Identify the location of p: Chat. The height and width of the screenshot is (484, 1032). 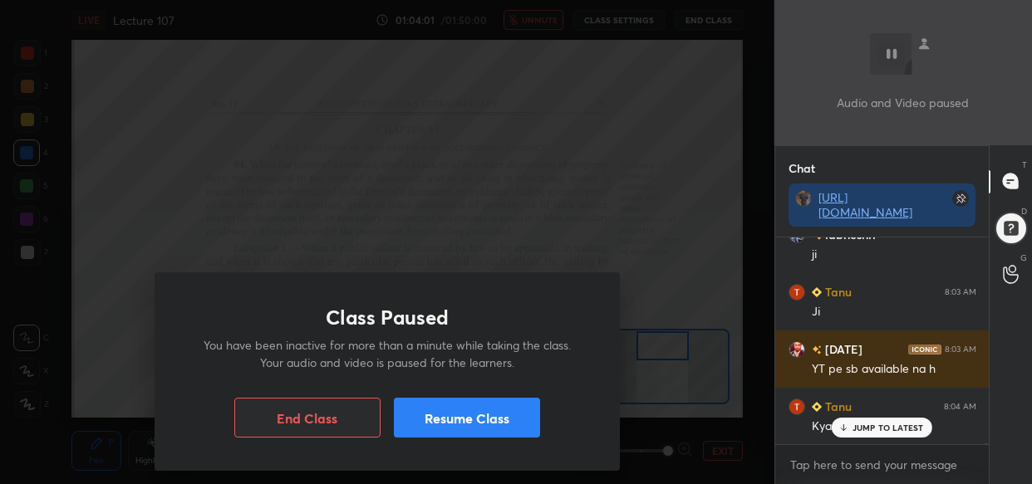
(802, 168).